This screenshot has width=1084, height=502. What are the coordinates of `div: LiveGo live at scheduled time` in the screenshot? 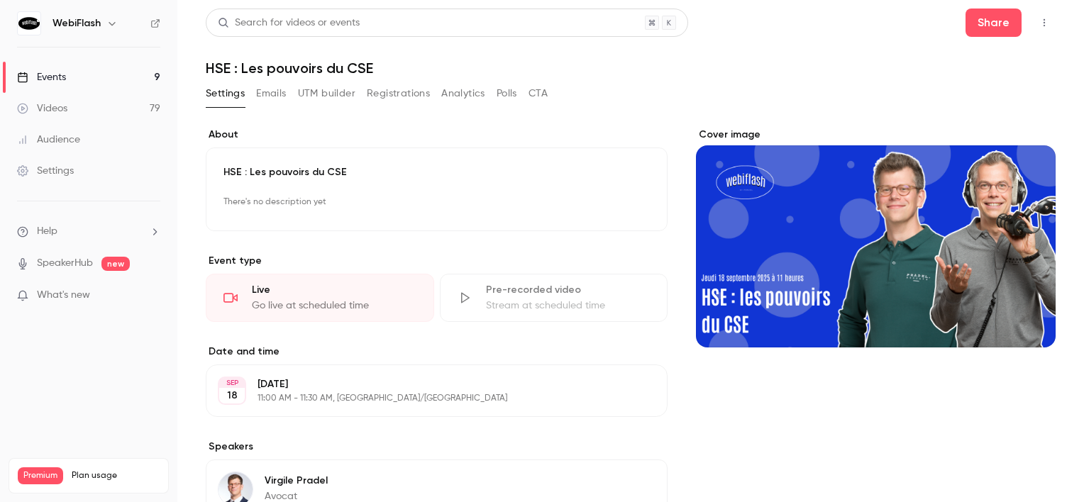 It's located at (320, 298).